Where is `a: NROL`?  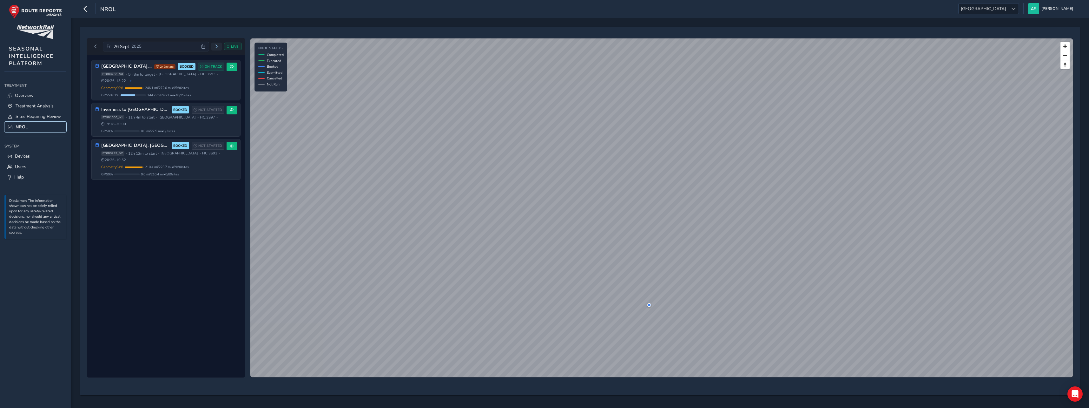
a: NROL is located at coordinates (35, 127).